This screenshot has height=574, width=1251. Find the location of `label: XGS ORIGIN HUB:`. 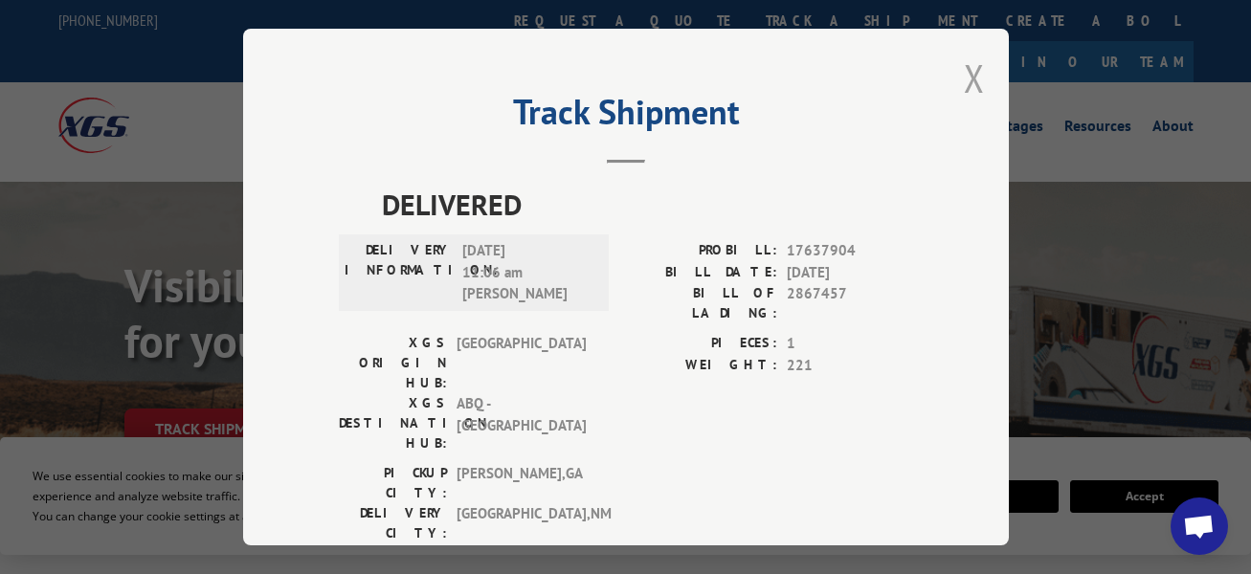

label: XGS ORIGIN HUB: is located at coordinates (392, 363).